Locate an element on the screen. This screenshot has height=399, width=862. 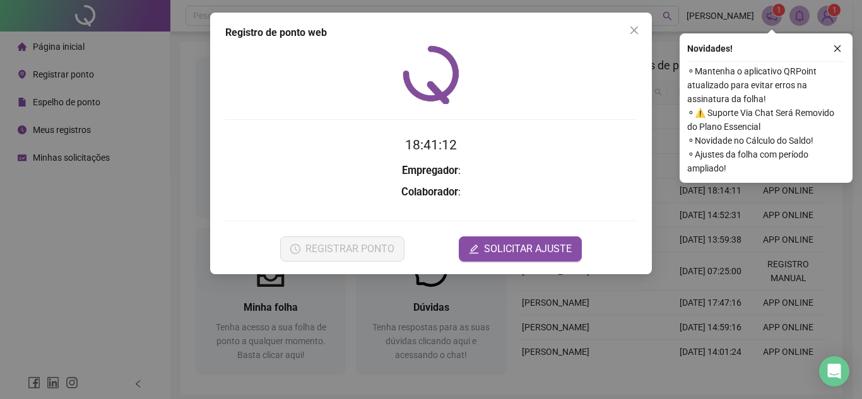
div: Registro de ponto web is located at coordinates (431, 33).